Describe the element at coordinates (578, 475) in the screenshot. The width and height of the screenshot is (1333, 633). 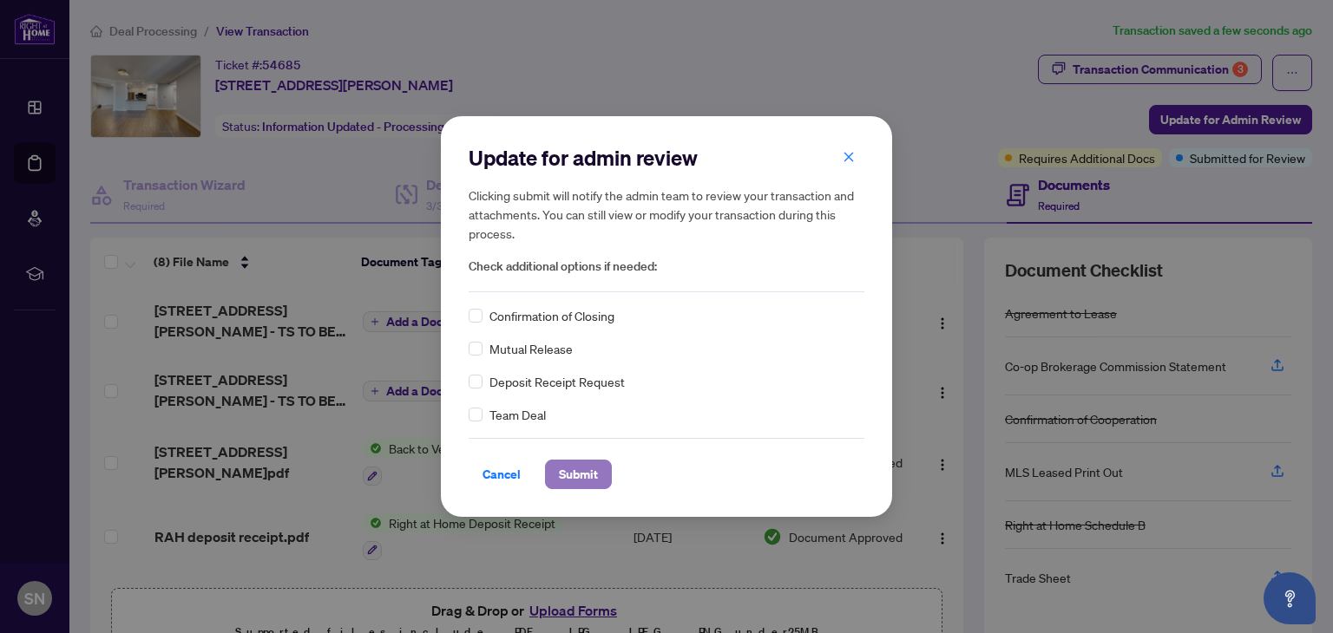
I see `span: Submit` at that location.